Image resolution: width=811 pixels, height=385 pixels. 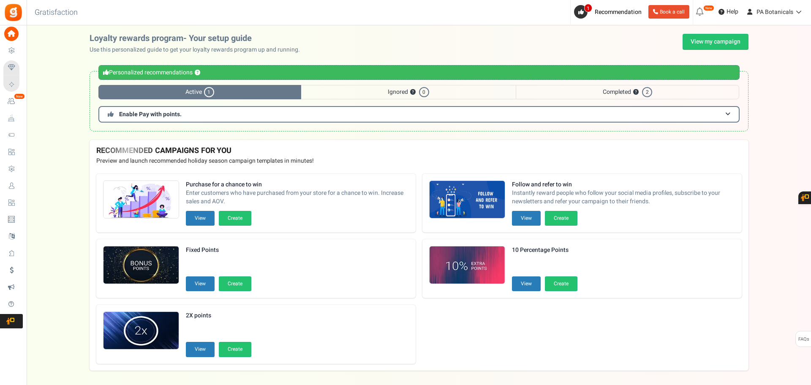 What do you see at coordinates (419, 72) in the screenshot?
I see `div: Personalized recommendations` at bounding box center [419, 72].